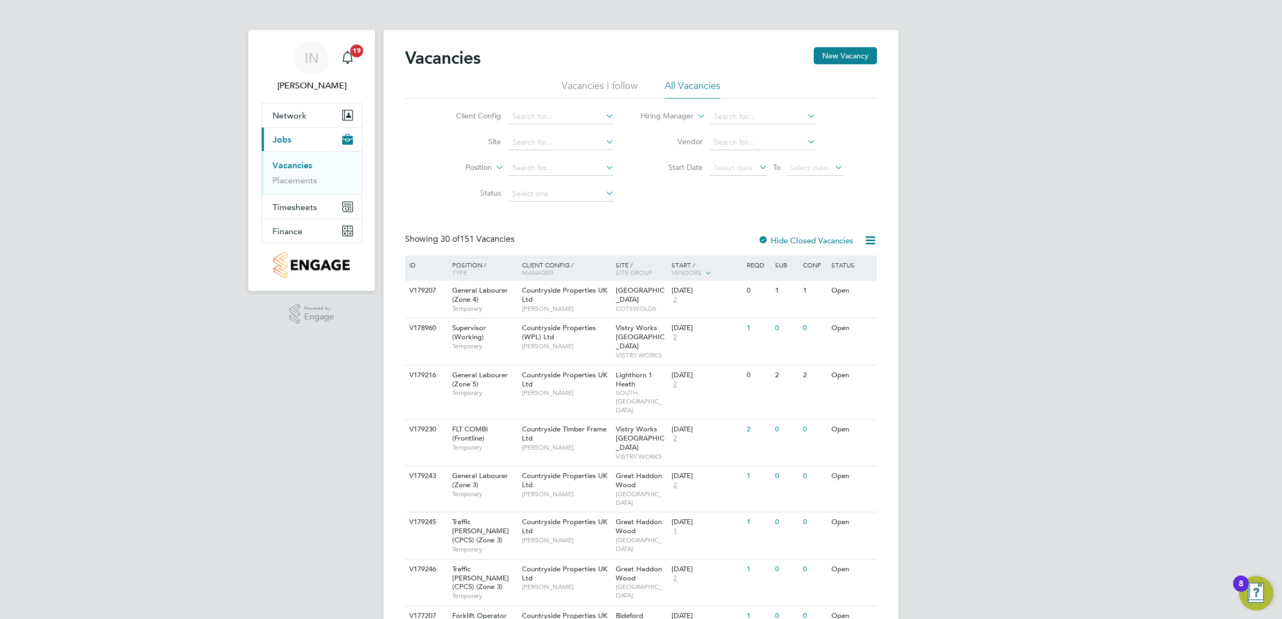  What do you see at coordinates (814, 265) in the screenshot?
I see `div: Conf` at bounding box center [814, 265].